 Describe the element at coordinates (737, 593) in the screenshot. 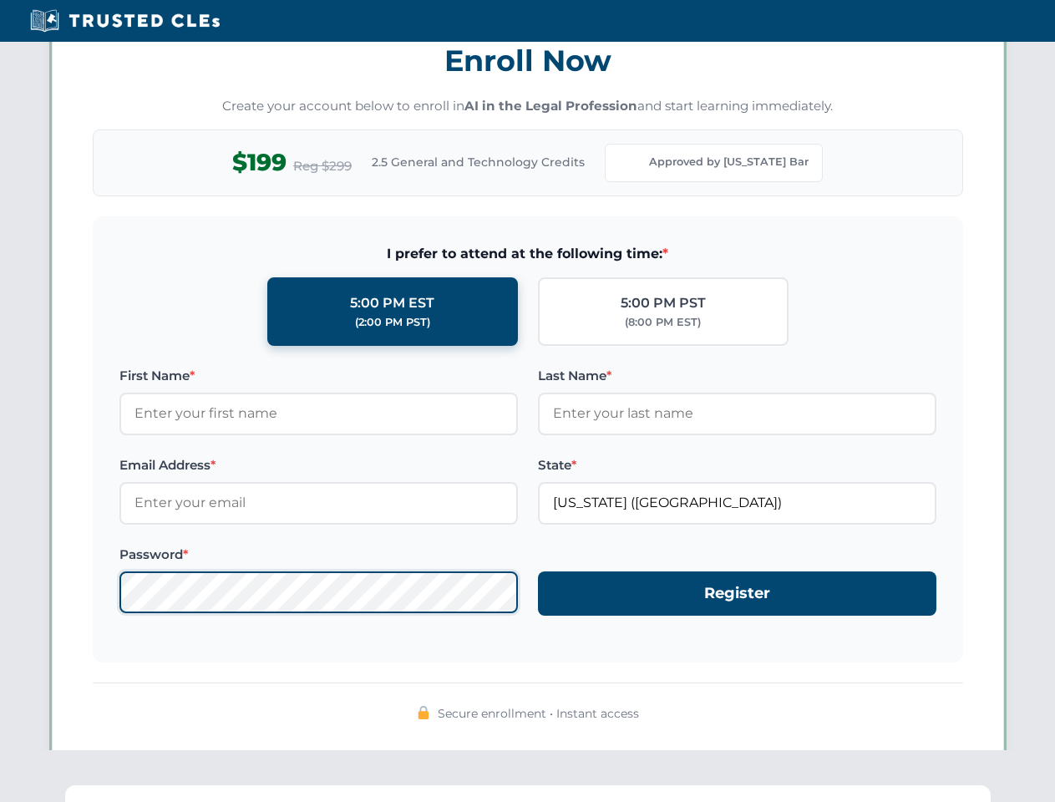

I see `button: Register` at that location.